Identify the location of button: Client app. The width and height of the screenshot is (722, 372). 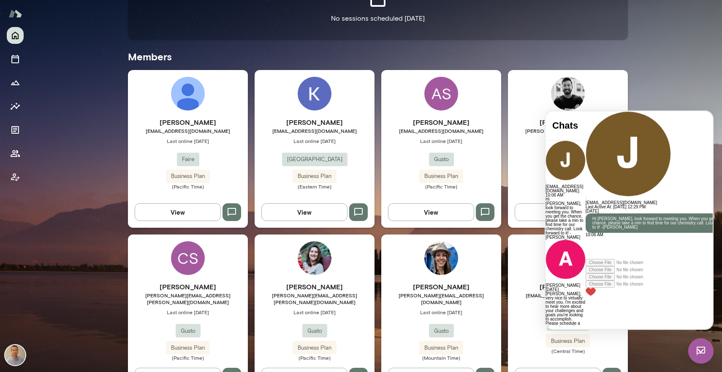
(15, 177).